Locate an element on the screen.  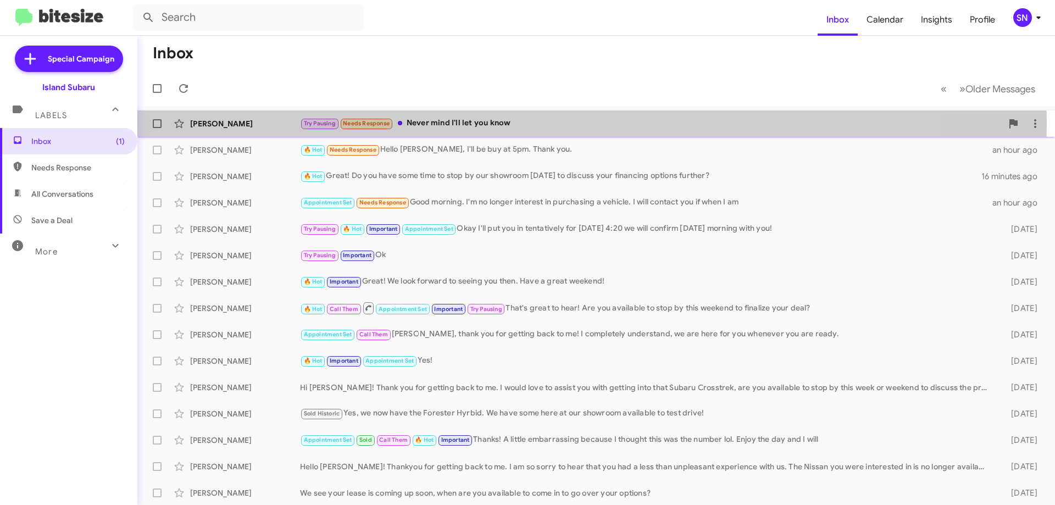
span: Insights is located at coordinates (937, 20).